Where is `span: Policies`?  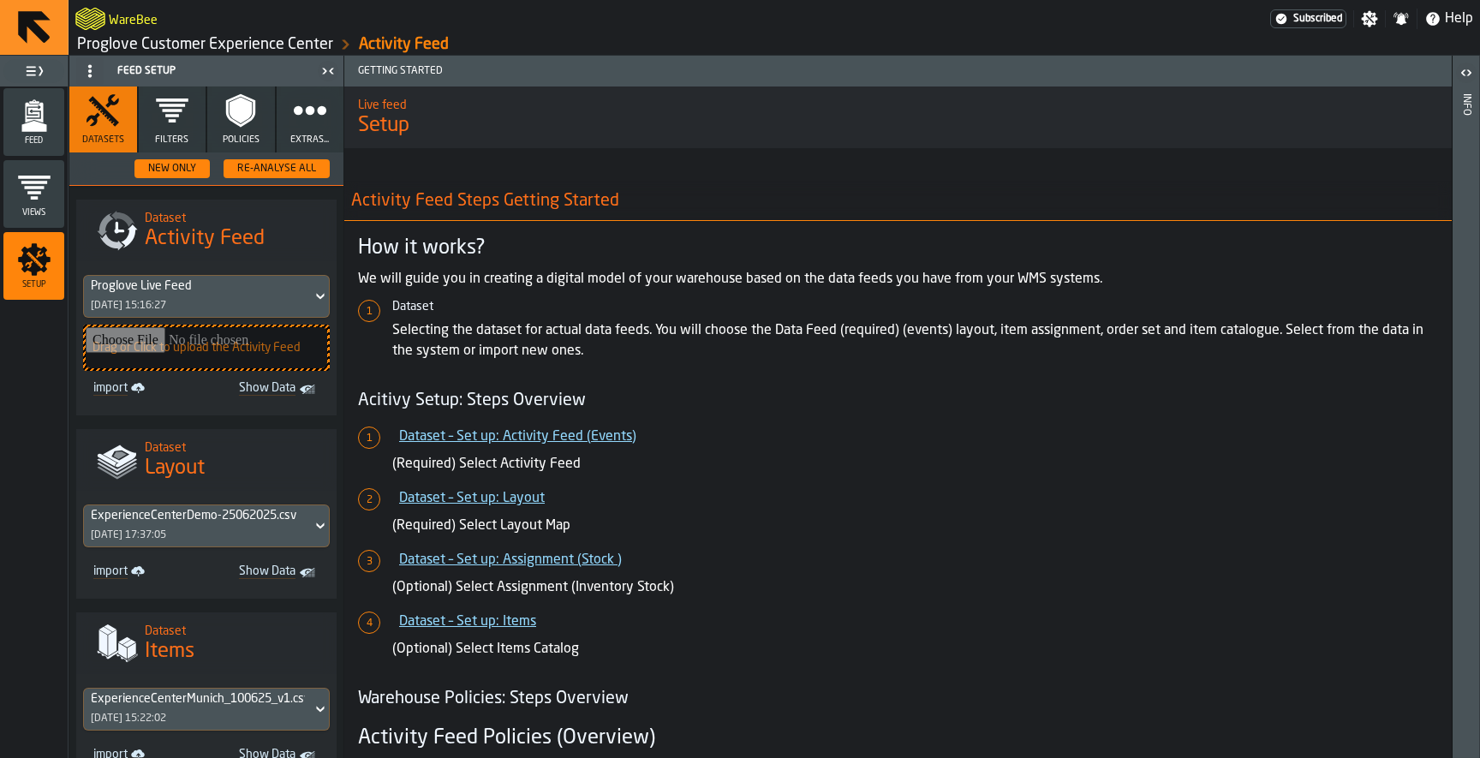
span: Policies is located at coordinates (241, 140).